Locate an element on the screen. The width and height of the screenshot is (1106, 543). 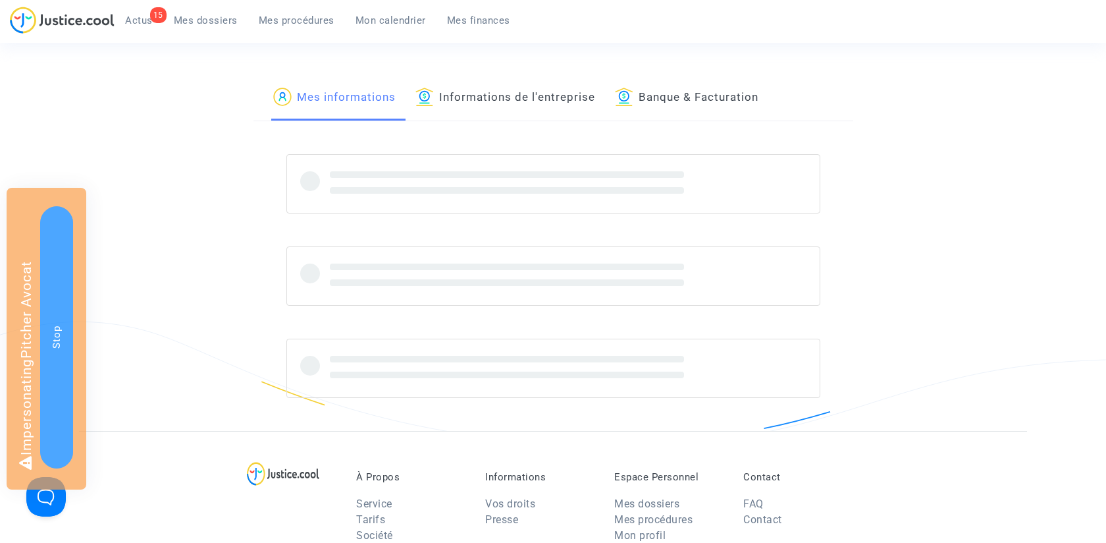
a: FAQ is located at coordinates (753, 503).